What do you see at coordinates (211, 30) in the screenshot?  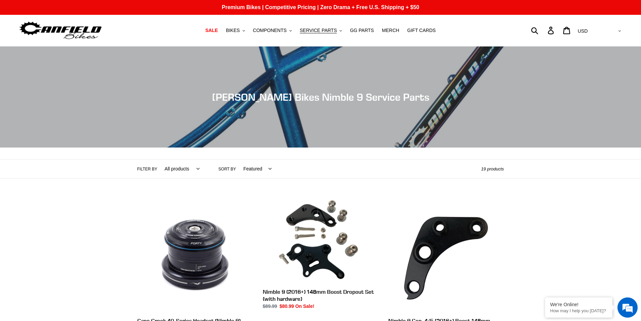 I see `span: SALE` at bounding box center [211, 30].